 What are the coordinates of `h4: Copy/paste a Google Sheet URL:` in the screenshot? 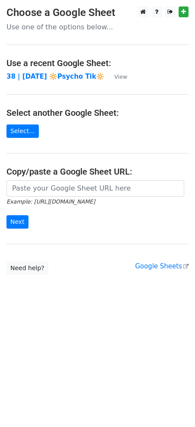 It's located at (98, 171).